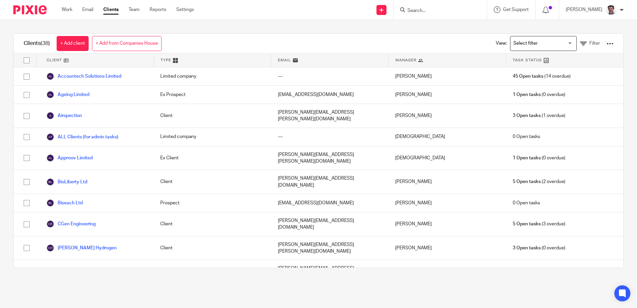 The image size is (637, 308). Describe the element at coordinates (88, 10) in the screenshot. I see `a: Email` at that location.